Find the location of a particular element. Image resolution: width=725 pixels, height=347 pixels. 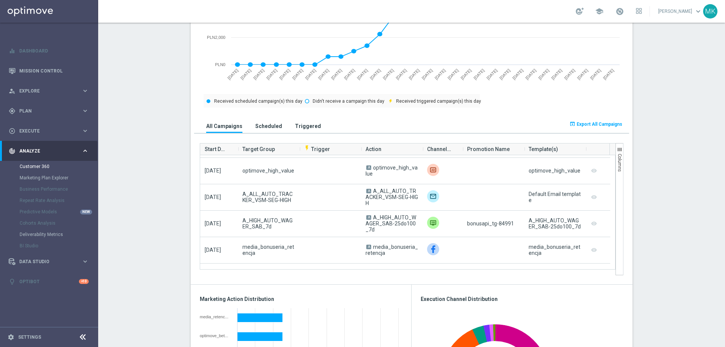

div: Criteo is located at coordinates (433, 170).